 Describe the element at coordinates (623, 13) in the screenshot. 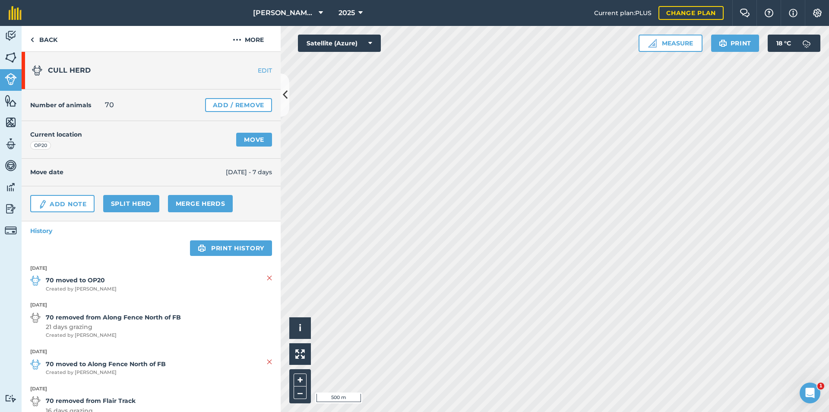

I see `span: Current plan : PLUS` at that location.